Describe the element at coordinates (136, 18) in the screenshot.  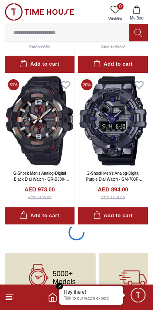
I see `span: My Bag` at that location.